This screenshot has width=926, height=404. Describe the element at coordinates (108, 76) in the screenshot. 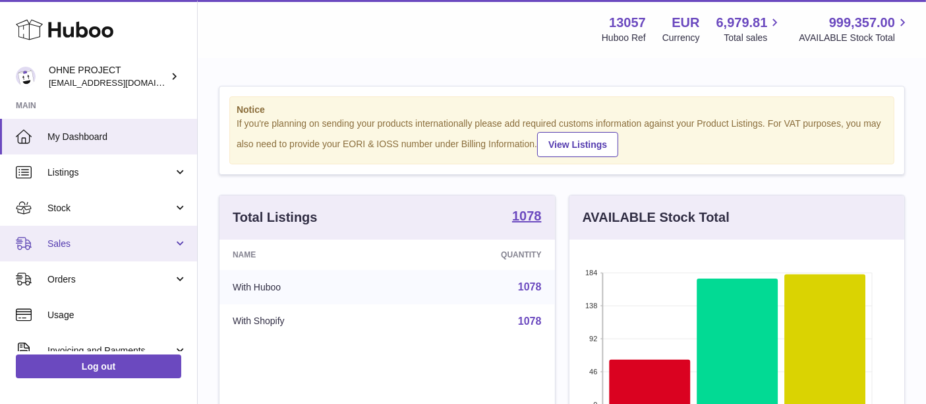

I see `div: OHNE PROJECT` at that location.